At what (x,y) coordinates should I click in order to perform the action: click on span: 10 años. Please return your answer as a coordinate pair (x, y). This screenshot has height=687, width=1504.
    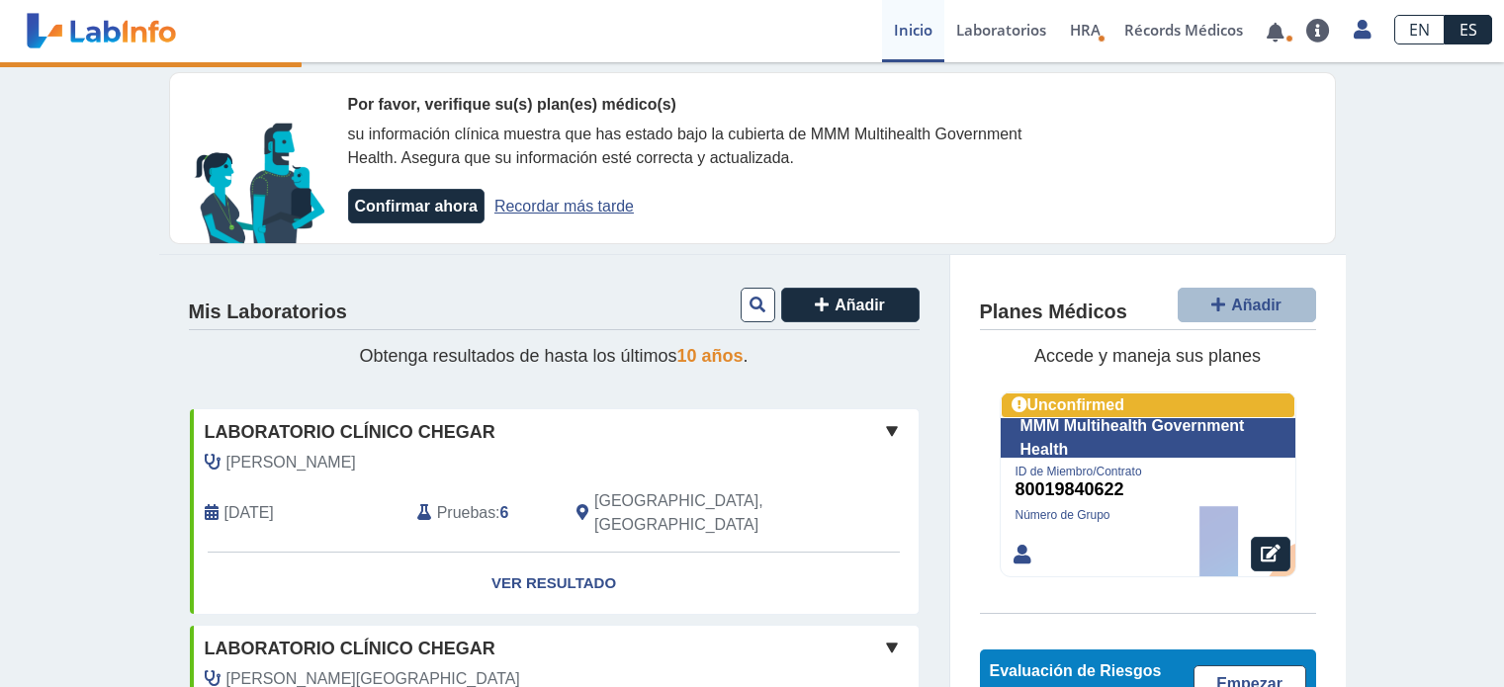
    Looking at the image, I should click on (710, 356).